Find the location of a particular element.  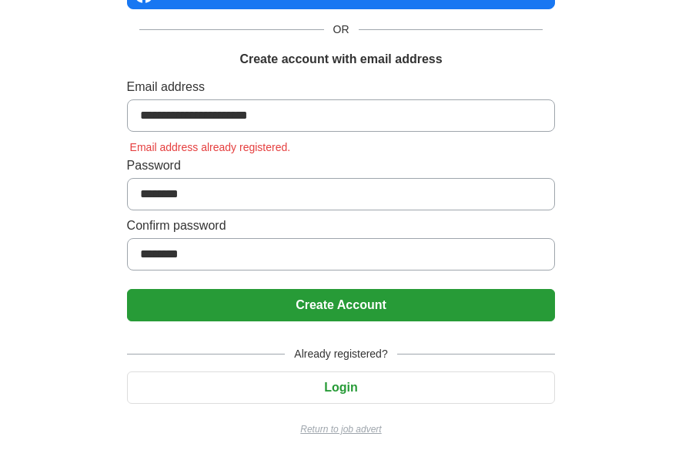

label: Password is located at coordinates (341, 166).